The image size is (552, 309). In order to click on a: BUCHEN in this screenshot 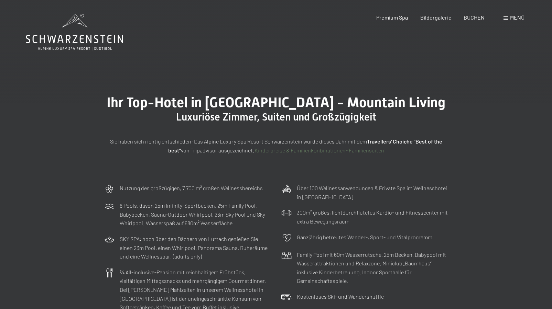, I will do `click(474, 17)`.